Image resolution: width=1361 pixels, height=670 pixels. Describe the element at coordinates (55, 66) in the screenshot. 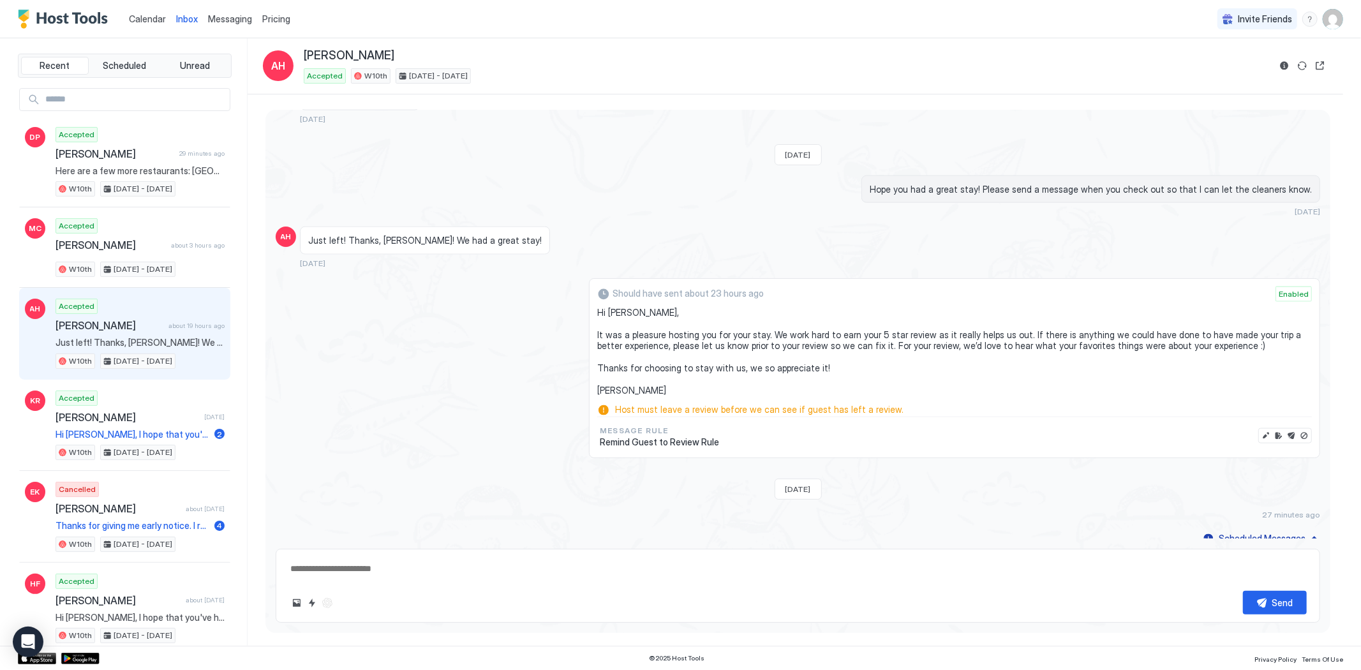

I see `button: Recent` at that location.